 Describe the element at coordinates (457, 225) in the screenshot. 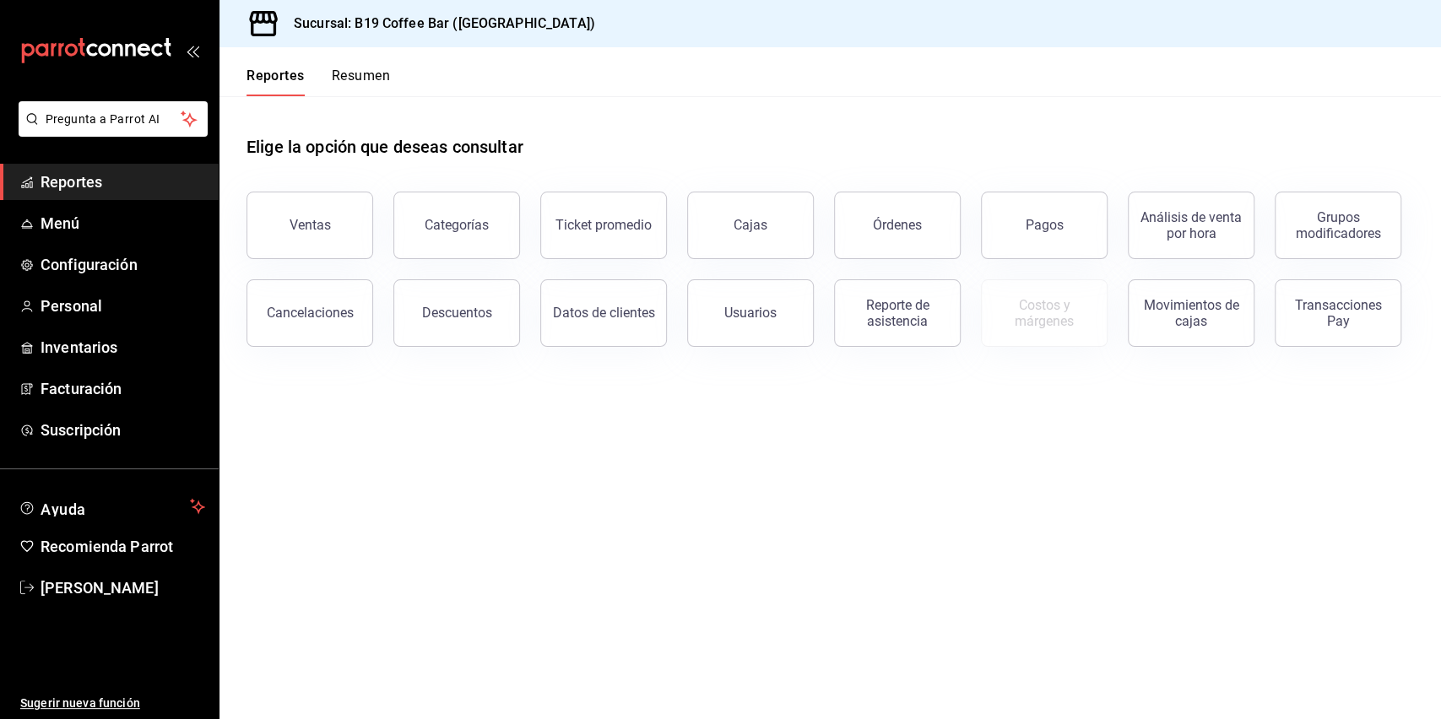

I see `div: Categorías` at that location.